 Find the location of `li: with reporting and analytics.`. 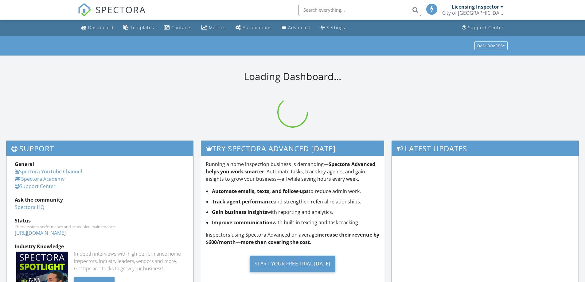

li: with reporting and analytics. is located at coordinates (296, 212).